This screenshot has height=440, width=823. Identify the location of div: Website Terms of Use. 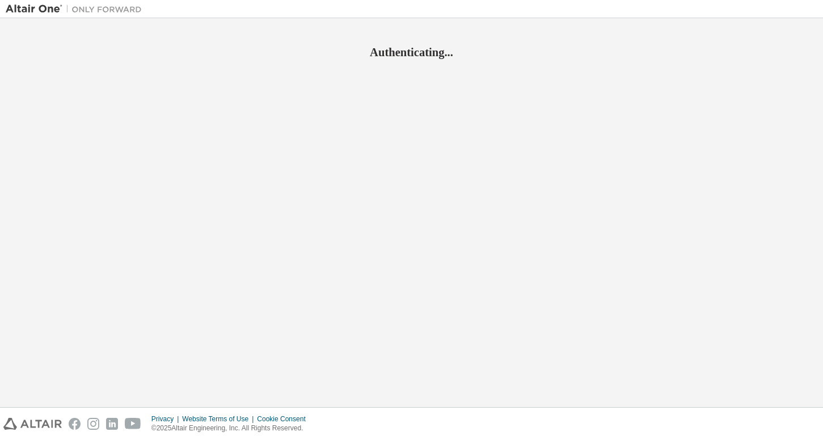
(220, 419).